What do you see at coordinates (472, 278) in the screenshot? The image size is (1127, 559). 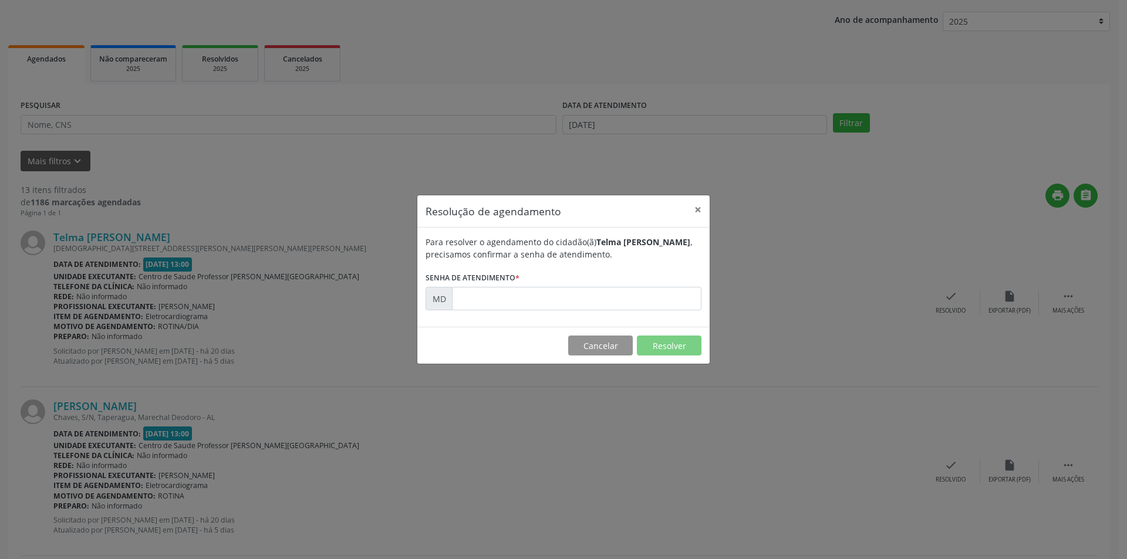 I see `label: Senha de atendimento` at bounding box center [472, 278].